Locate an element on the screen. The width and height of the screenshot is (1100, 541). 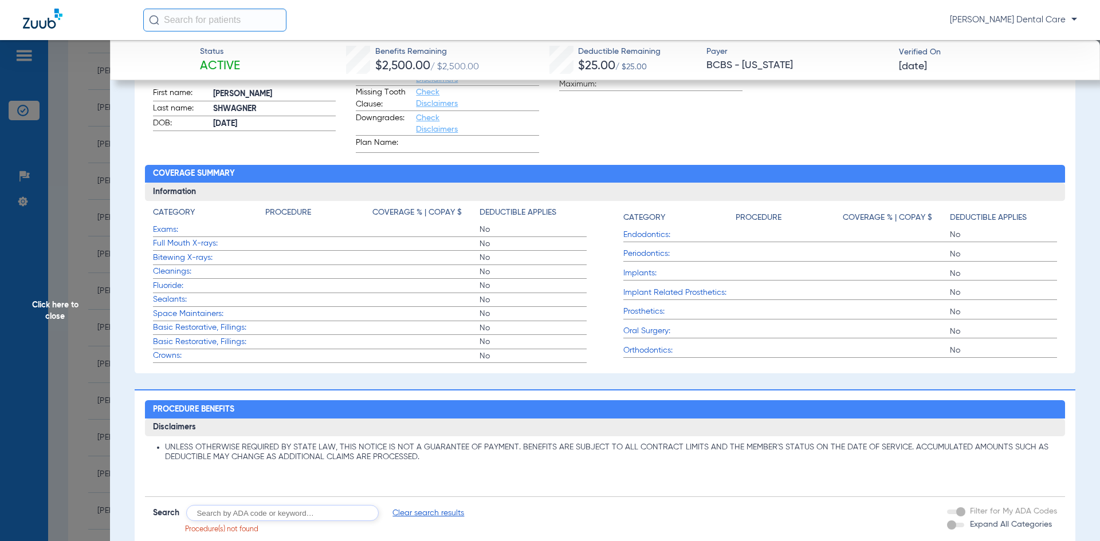
span: Payer is located at coordinates (797, 52).